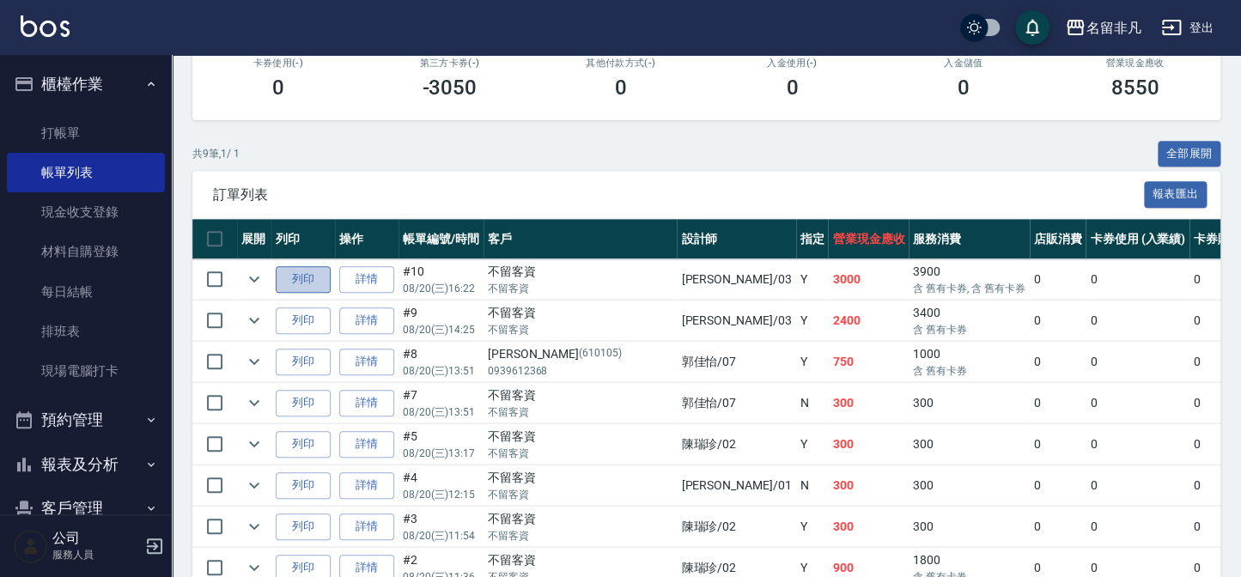 This screenshot has height=577, width=1241. Describe the element at coordinates (86, 173) in the screenshot. I see `a: 帳單列表` at that location.